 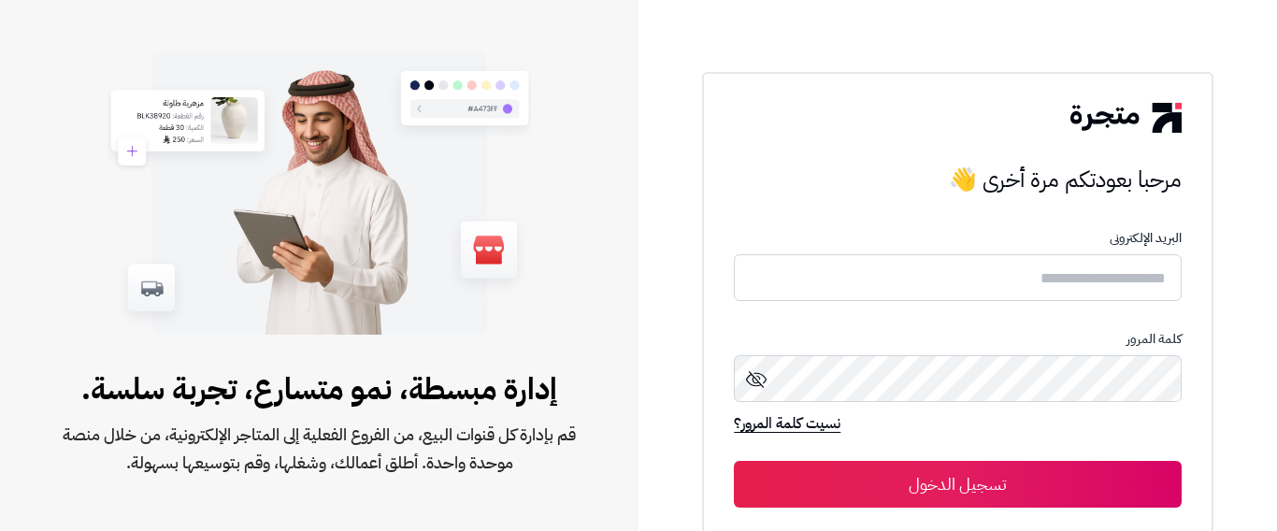 I want to click on h3: مرحبا بعودتكم مرة أخرى 👋, so click(x=957, y=179).